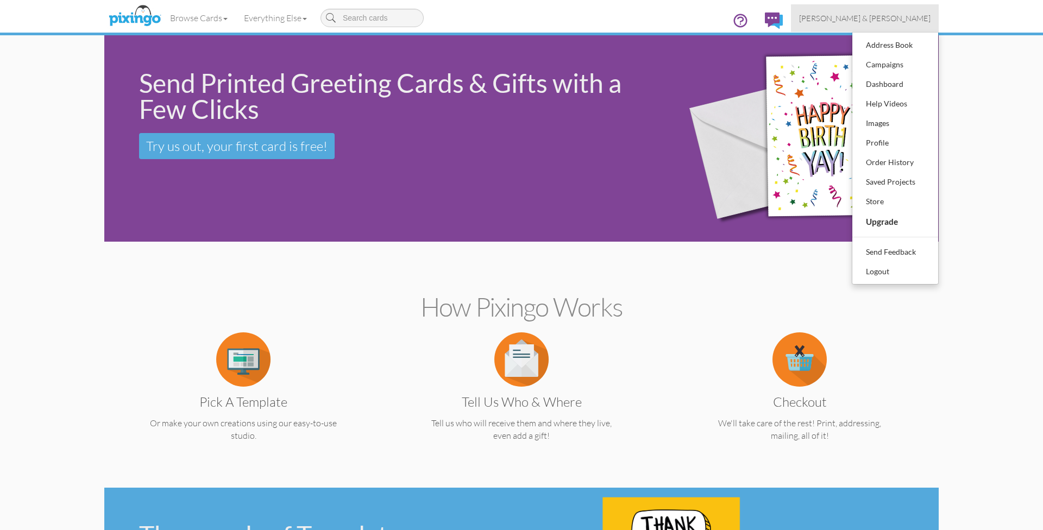  Describe the element at coordinates (243, 430) in the screenshot. I see `p: Or make your own creations using our easy-to-use studio.` at that location.